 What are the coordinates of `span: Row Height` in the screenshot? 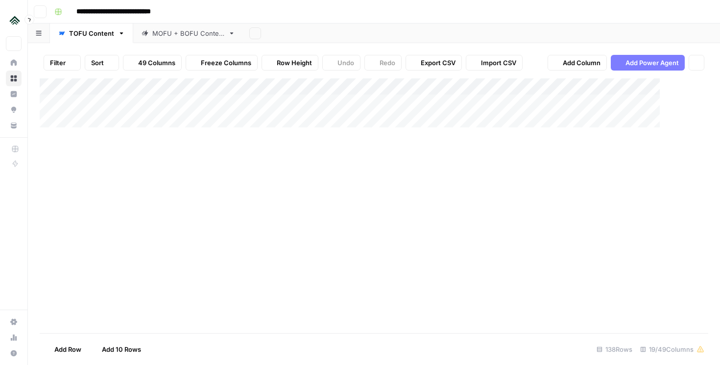 It's located at (294, 63).